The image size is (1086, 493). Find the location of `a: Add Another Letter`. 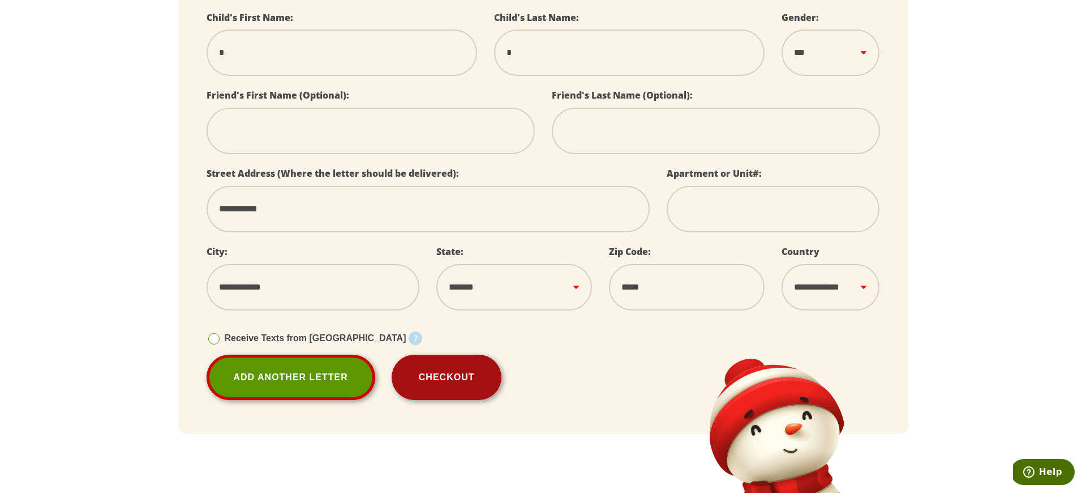

a: Add Another Letter is located at coordinates (291, 377).